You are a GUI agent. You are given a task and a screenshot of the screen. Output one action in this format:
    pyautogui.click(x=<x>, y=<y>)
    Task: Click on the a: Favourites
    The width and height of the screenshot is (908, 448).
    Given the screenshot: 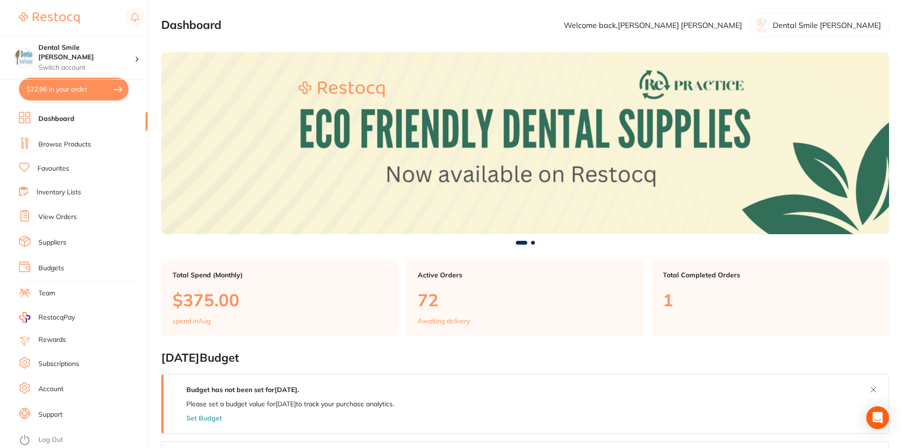 What is the action you would take?
    pyautogui.click(x=53, y=169)
    